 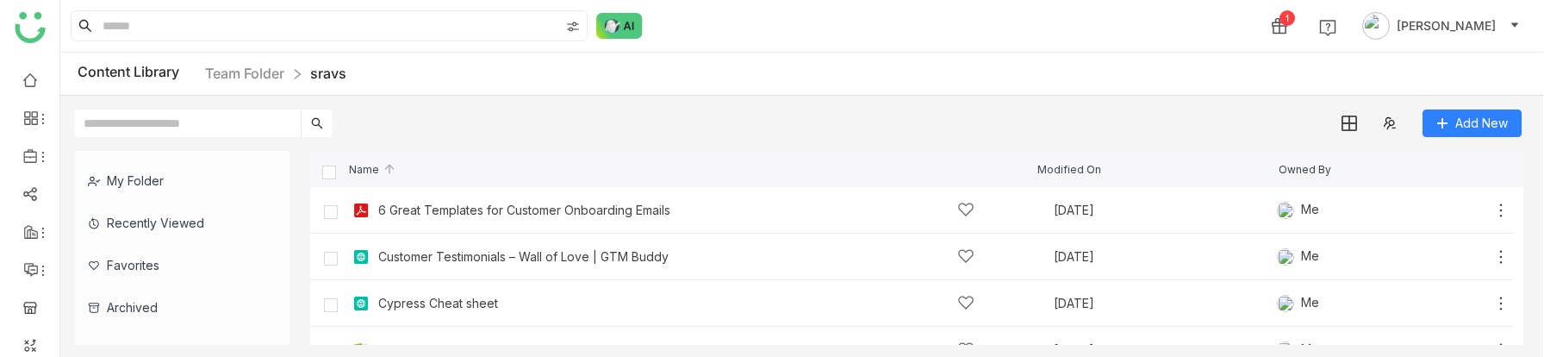 What do you see at coordinates (573, 27) in the screenshot?
I see `img: search-type.svg` at bounding box center [573, 27].